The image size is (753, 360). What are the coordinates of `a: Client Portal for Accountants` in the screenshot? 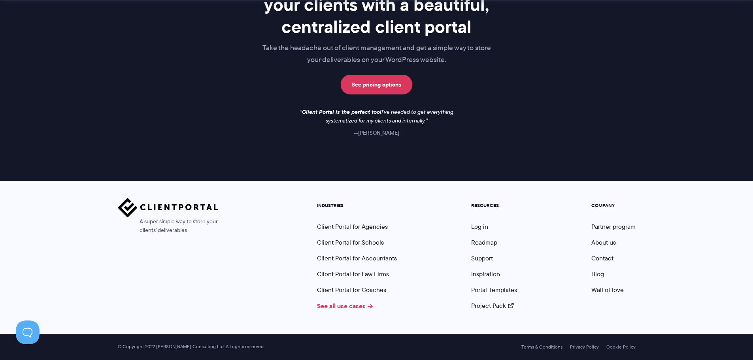 It's located at (357, 258).